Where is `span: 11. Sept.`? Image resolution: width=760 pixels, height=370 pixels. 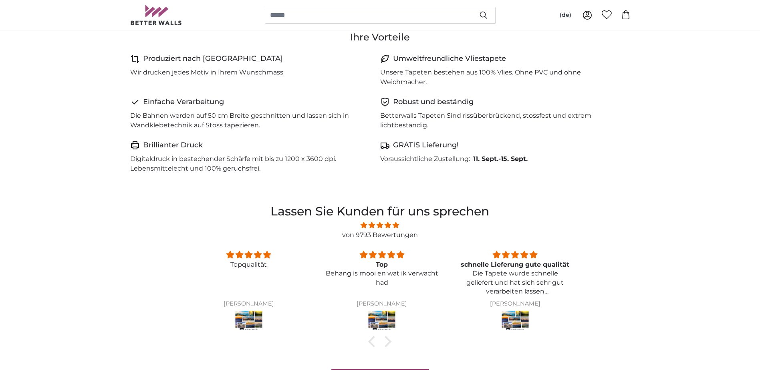
span: 11. Sept. is located at coordinates (485, 159).